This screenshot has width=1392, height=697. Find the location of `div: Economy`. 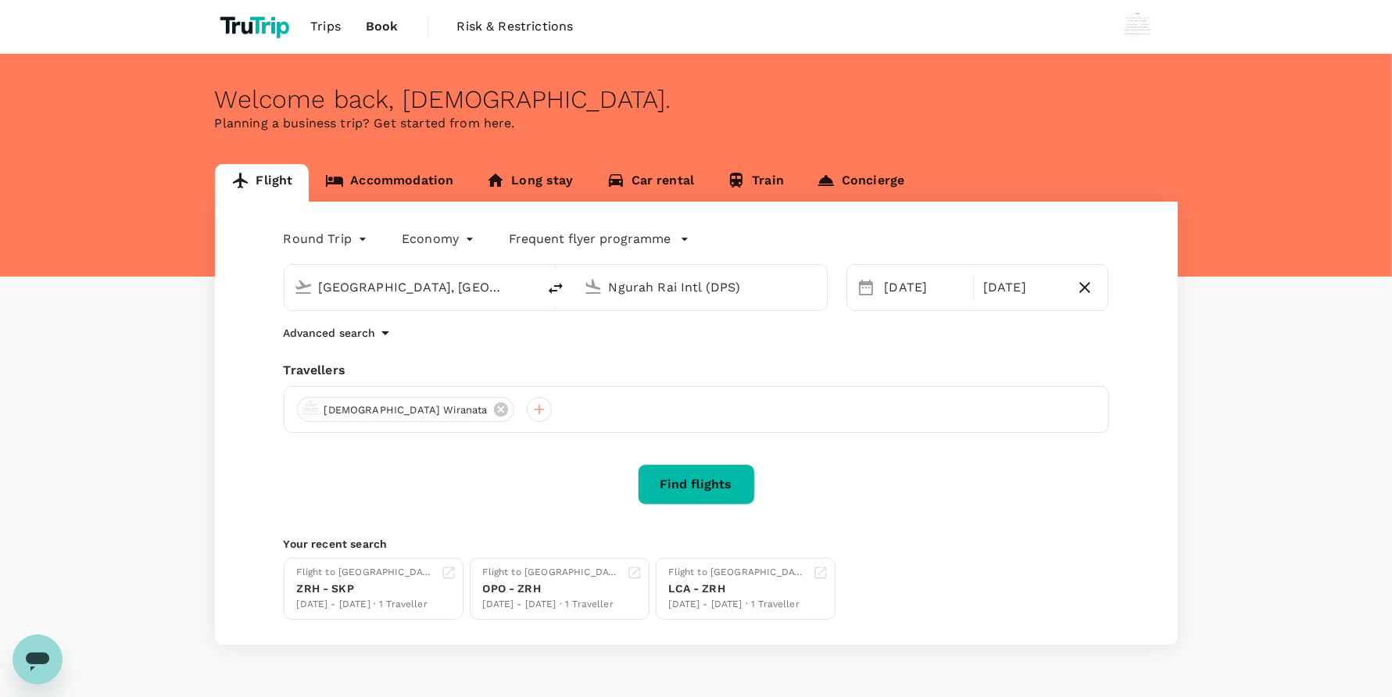

div: Economy is located at coordinates (439, 239).